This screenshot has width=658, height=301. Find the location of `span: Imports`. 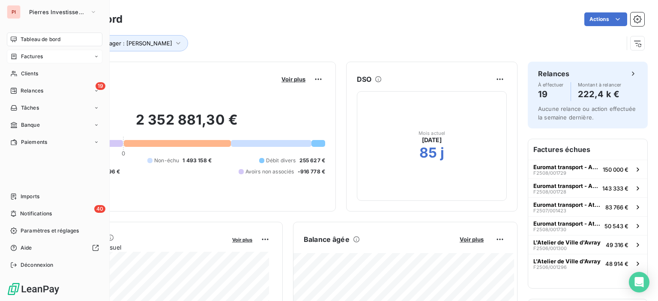

span: Imports is located at coordinates (30, 197).